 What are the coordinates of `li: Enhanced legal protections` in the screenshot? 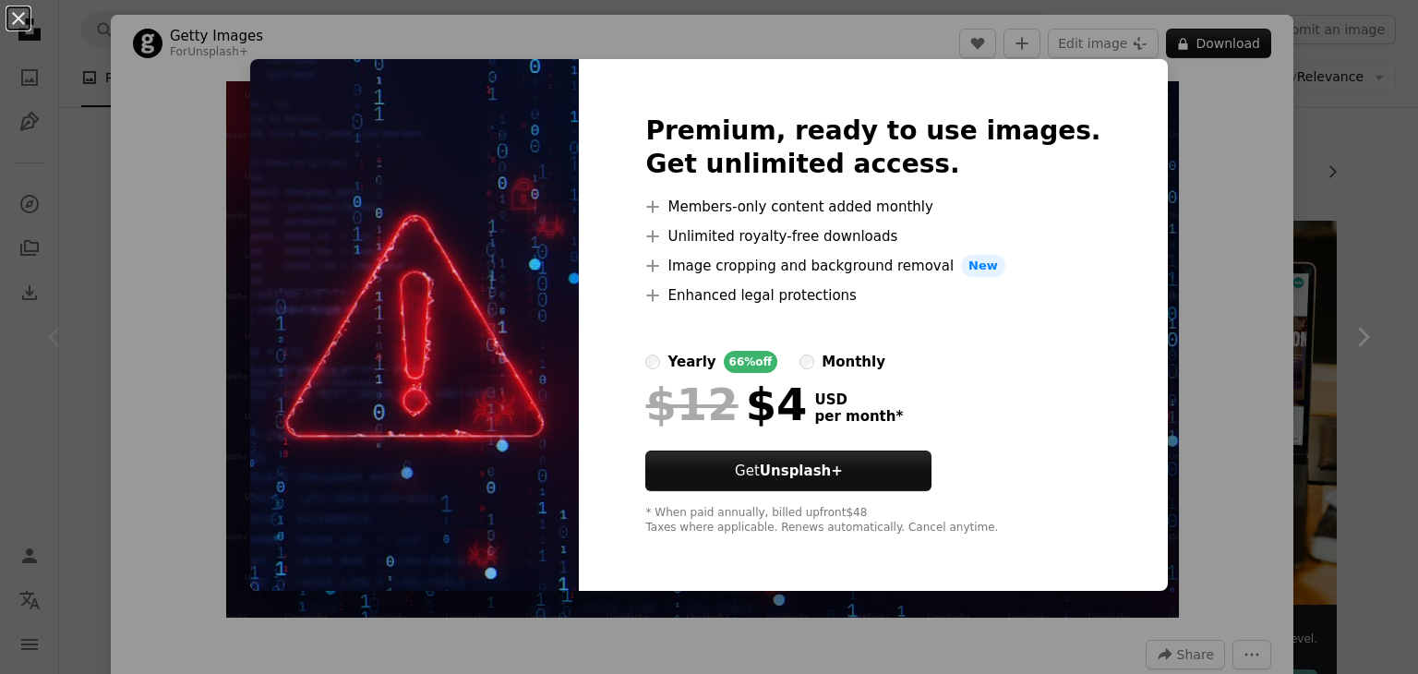 It's located at (872, 295).